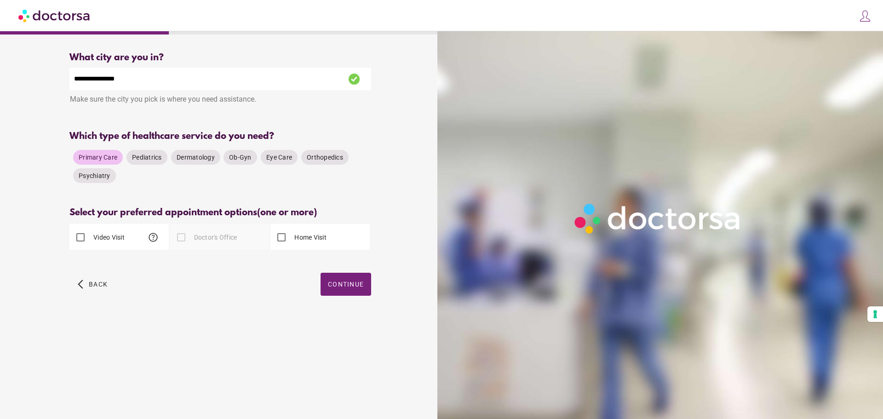 The width and height of the screenshot is (883, 419). What do you see at coordinates (147, 157) in the screenshot?
I see `span: Pediatrics` at bounding box center [147, 157].